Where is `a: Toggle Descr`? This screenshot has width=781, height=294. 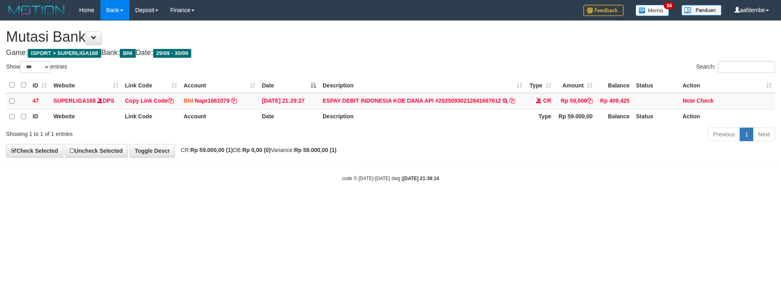 a: Toggle Descr is located at coordinates (152, 151).